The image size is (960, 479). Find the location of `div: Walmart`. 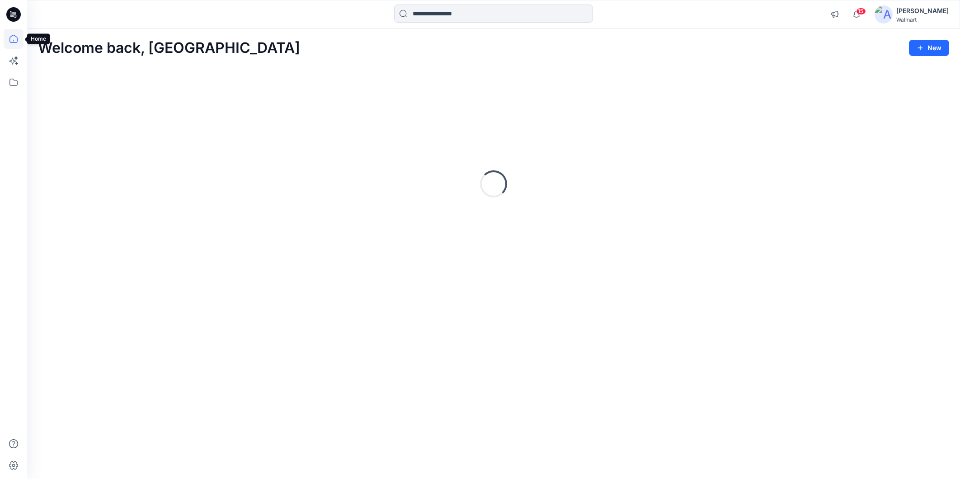

div: Walmart is located at coordinates (923, 19).